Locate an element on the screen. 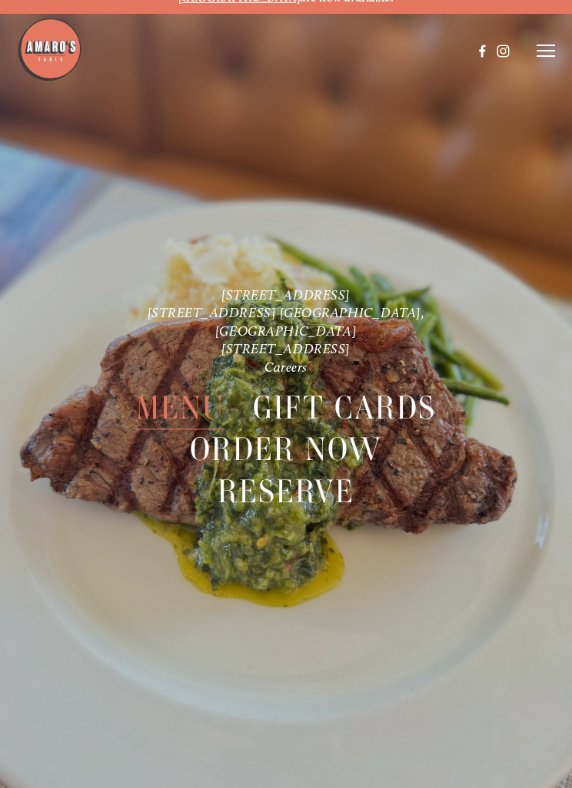 Image resolution: width=572 pixels, height=788 pixels. span: Menu is located at coordinates (180, 408).